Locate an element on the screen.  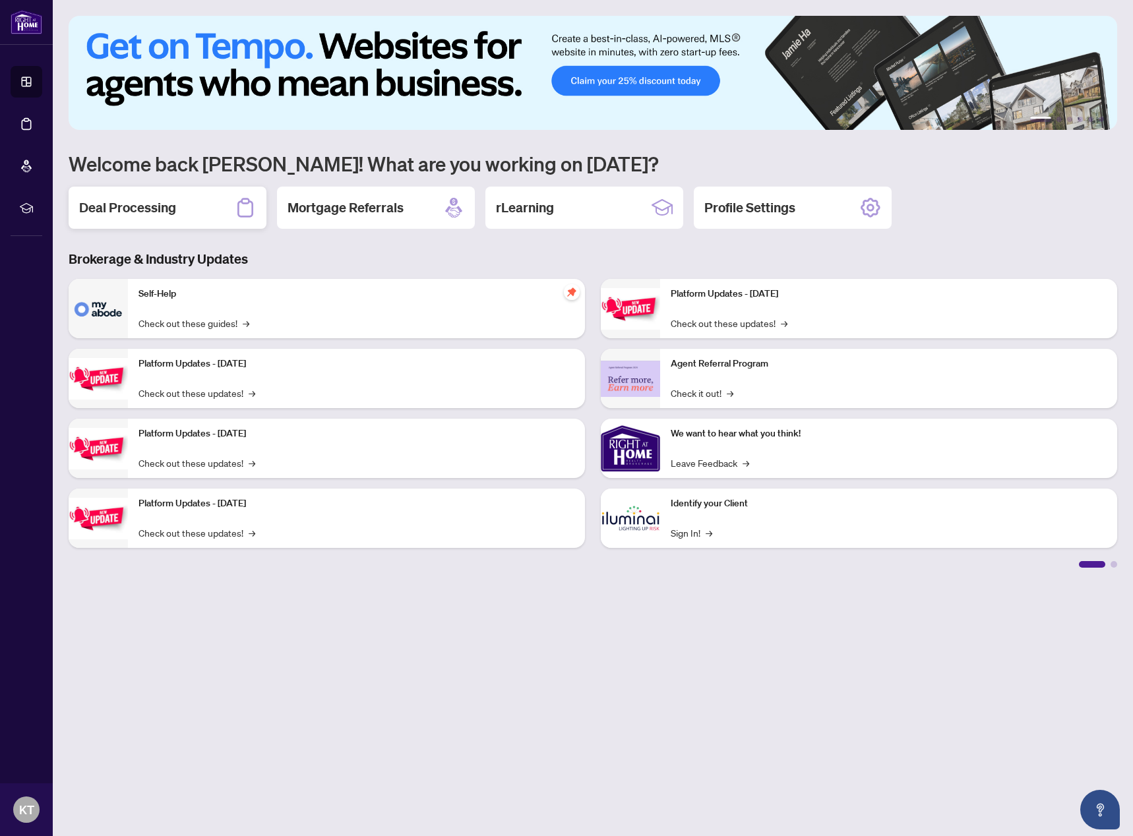
h2: rLearning is located at coordinates (525, 208).